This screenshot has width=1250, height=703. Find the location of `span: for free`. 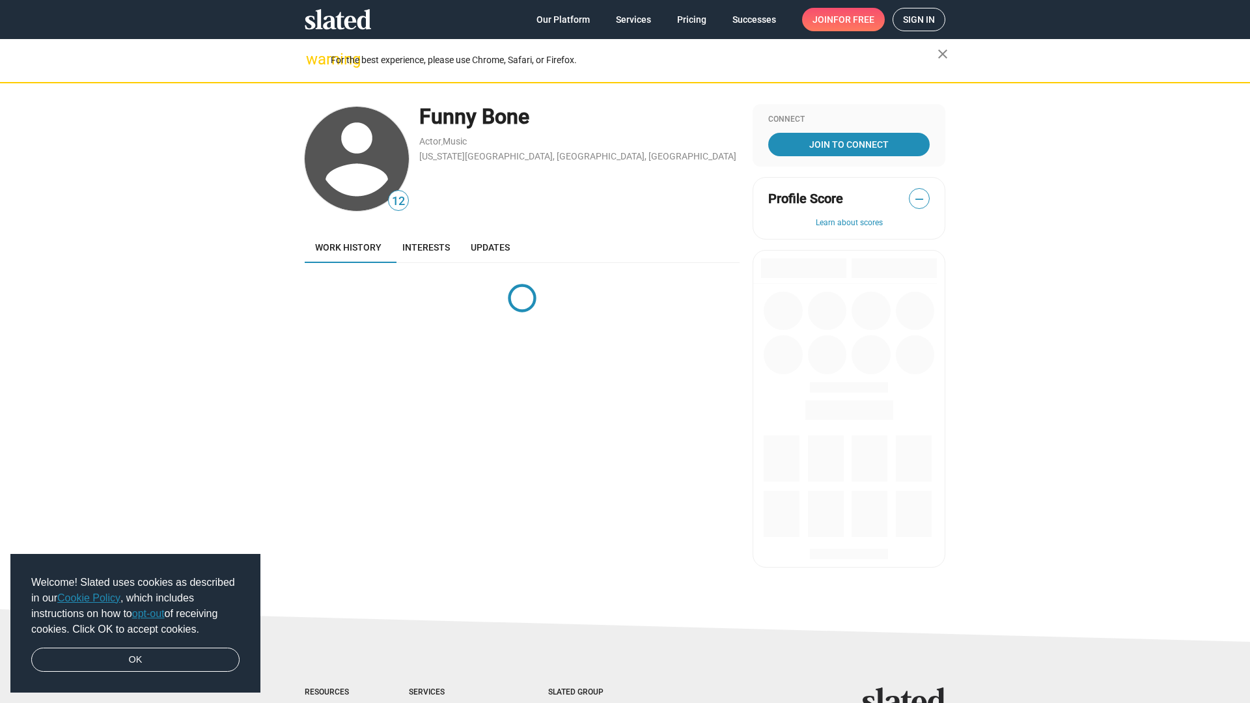

span: for free is located at coordinates (854, 20).